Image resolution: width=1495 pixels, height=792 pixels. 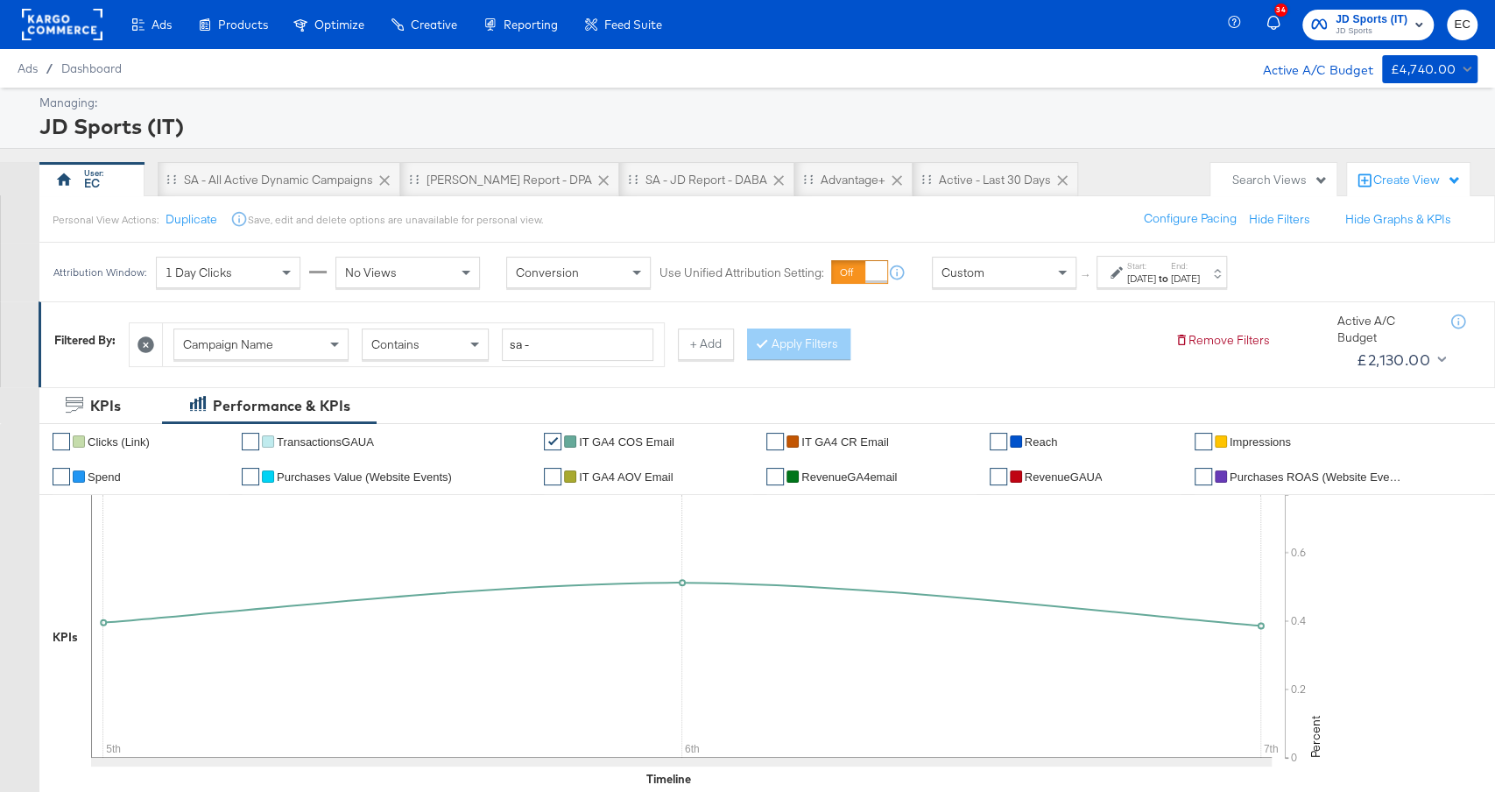 I want to click on div: Create View, so click(x=1417, y=180).